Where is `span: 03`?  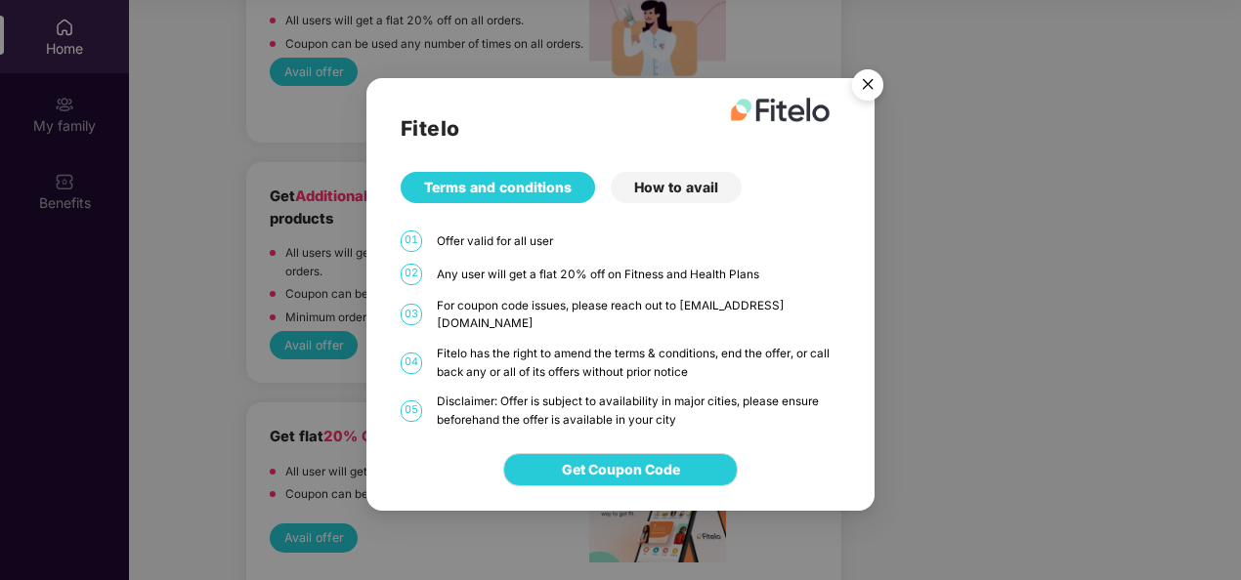 span: 03 is located at coordinates (411, 316).